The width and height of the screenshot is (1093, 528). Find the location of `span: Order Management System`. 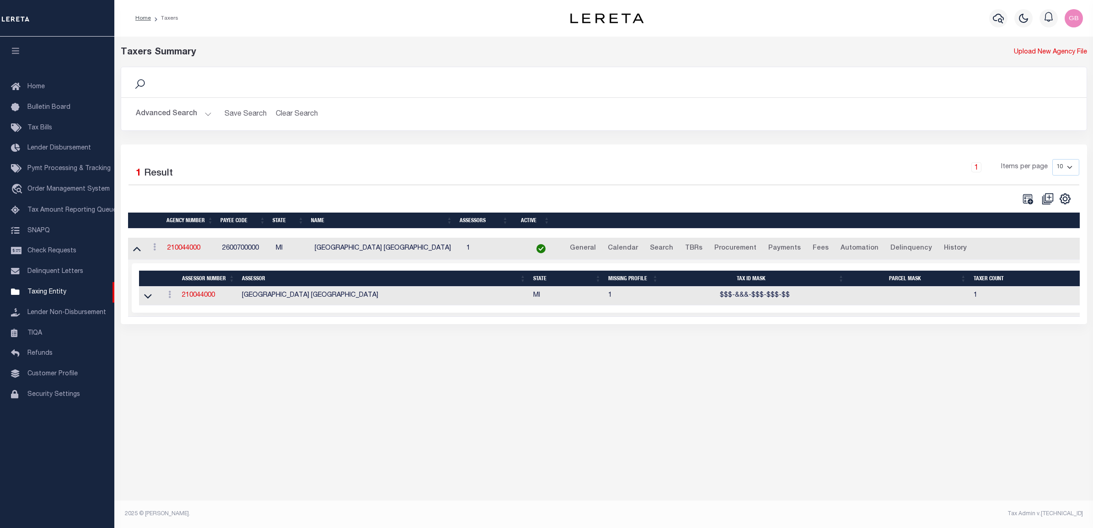

span: Order Management System is located at coordinates (69, 189).